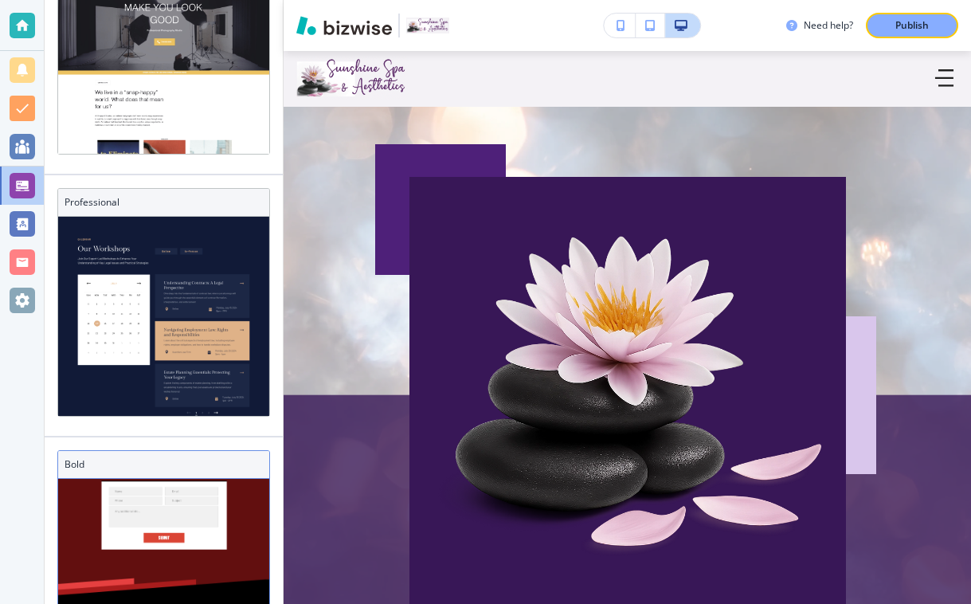 This screenshot has width=971, height=604. Describe the element at coordinates (944, 79) in the screenshot. I see `button: Toggle hamburger navigation menu` at that location.